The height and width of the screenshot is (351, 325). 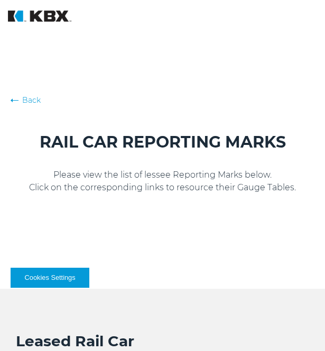 I want to click on button: Cookies Settings, so click(x=50, y=278).